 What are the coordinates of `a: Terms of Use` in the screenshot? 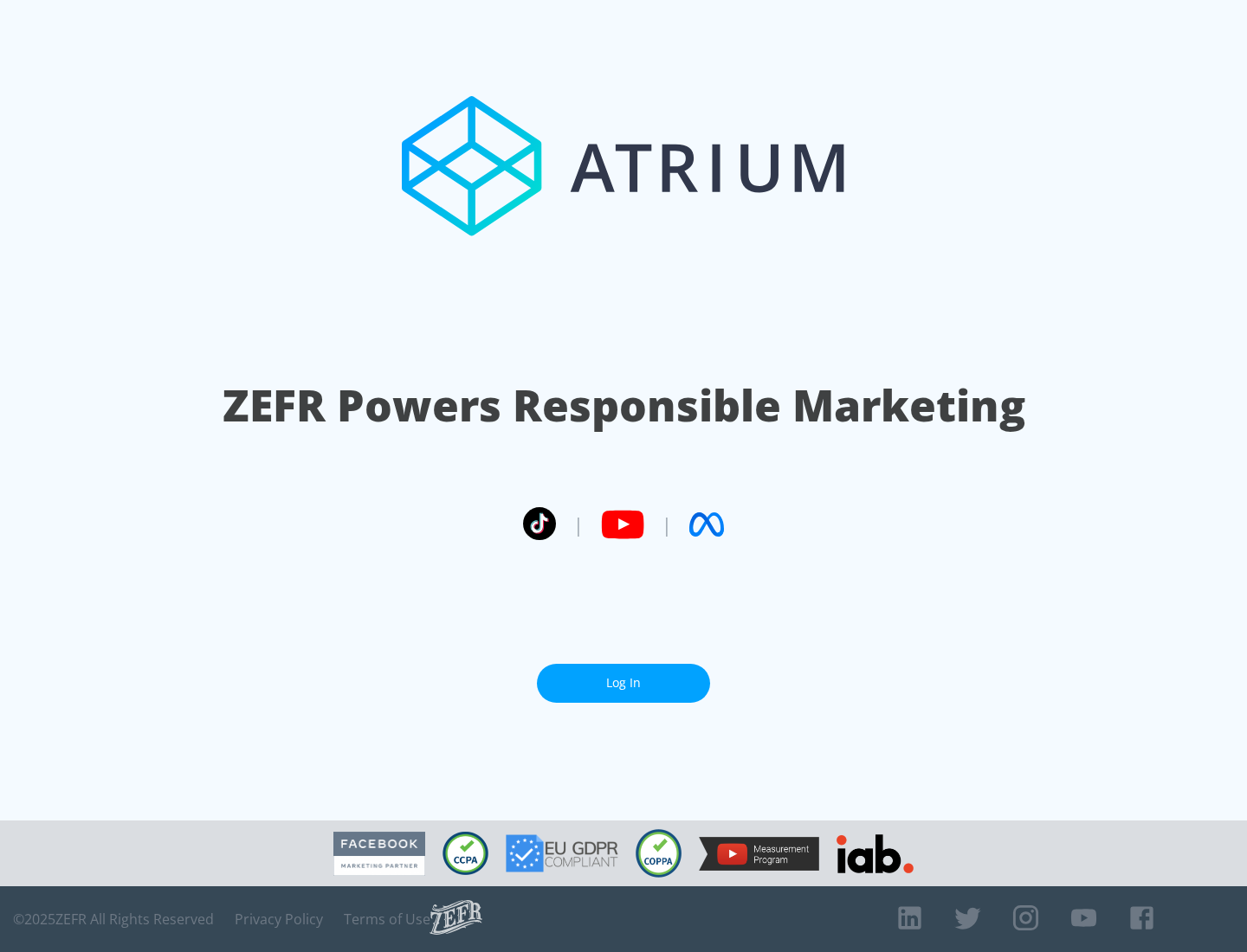 It's located at (387, 919).